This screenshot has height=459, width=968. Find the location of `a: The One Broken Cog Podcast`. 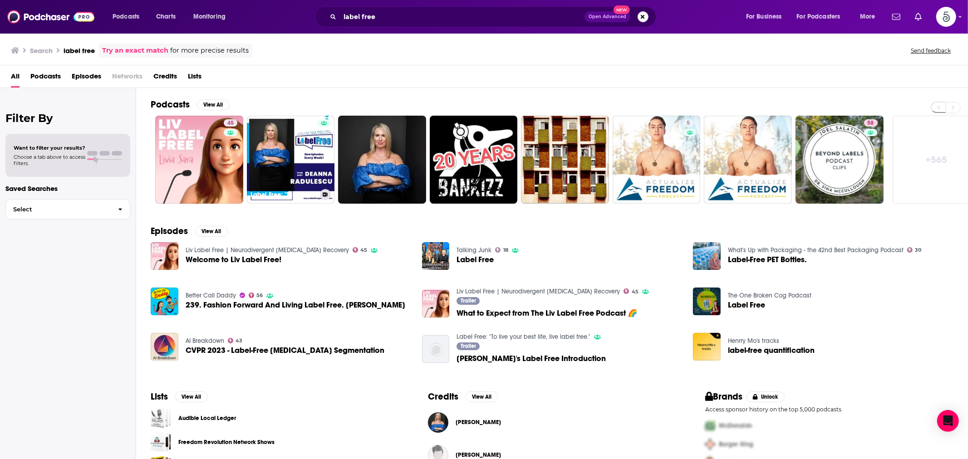

a: The One Broken Cog Podcast is located at coordinates (769, 295).